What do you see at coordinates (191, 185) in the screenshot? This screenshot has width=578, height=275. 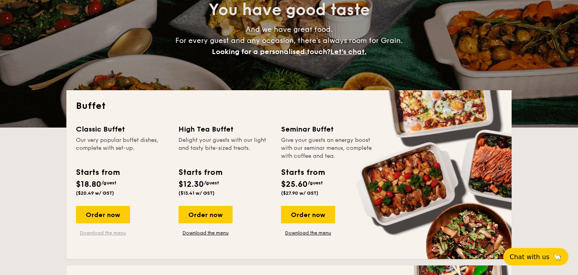 I see `span: $12.30` at bounding box center [191, 185].